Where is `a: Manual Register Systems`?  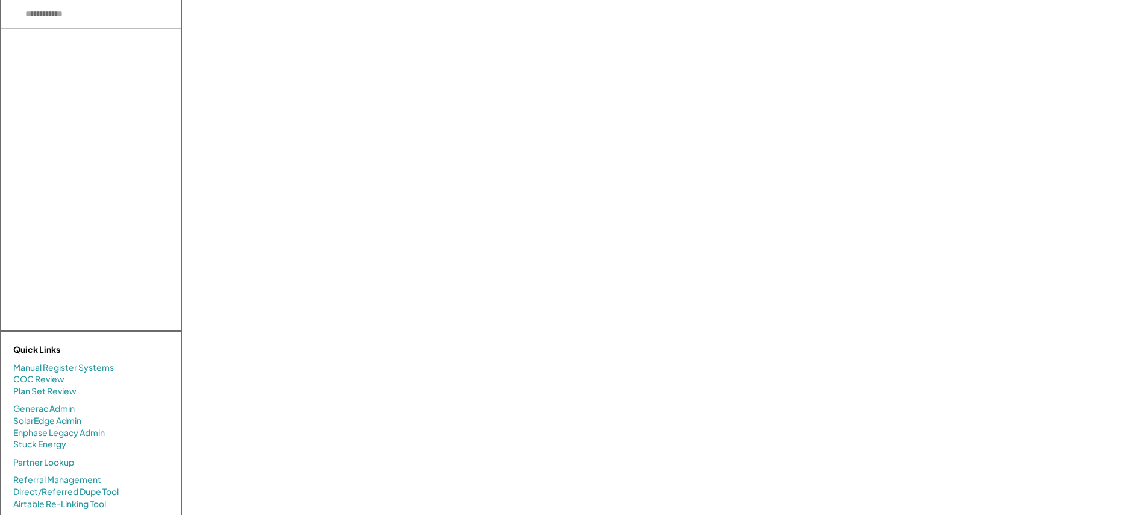 a: Manual Register Systems is located at coordinates (63, 368).